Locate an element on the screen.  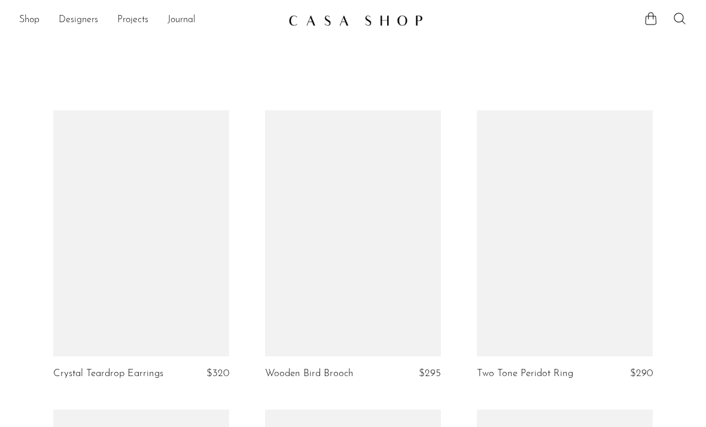
a: Shop is located at coordinates (29, 20).